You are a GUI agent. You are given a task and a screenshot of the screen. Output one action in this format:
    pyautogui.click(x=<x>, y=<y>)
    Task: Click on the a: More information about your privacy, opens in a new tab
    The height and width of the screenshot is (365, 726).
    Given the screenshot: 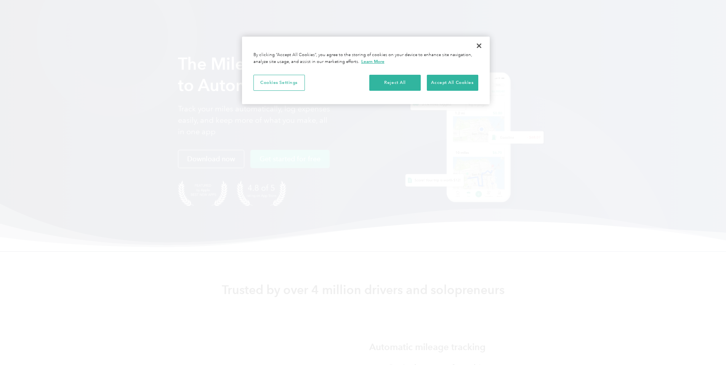 What is the action you would take?
    pyautogui.click(x=373, y=61)
    